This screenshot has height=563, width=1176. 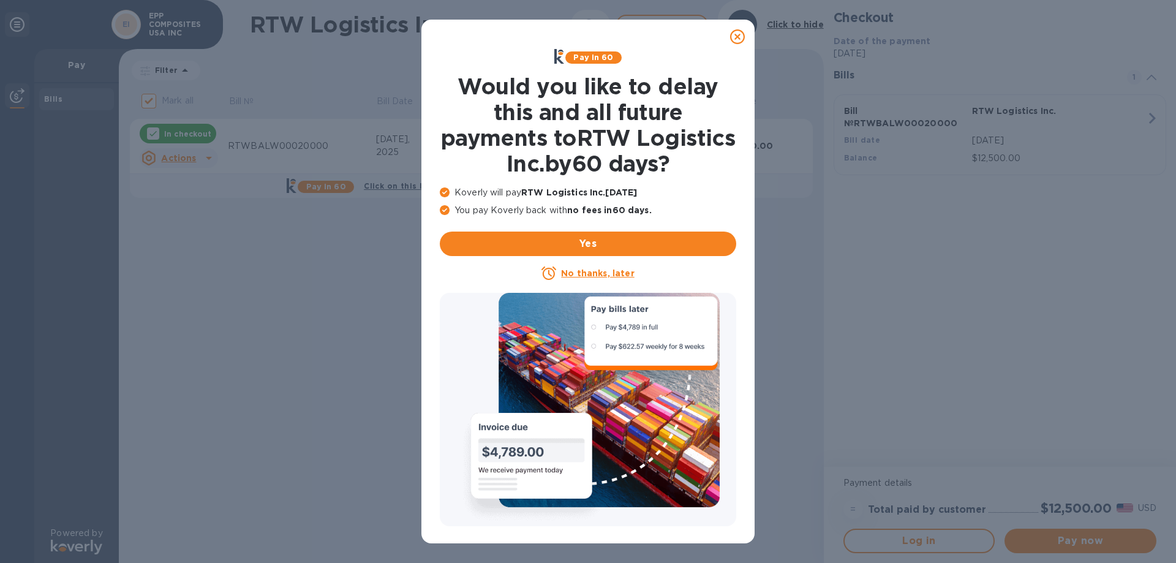 I want to click on p: Koverly will pay, so click(x=588, y=192).